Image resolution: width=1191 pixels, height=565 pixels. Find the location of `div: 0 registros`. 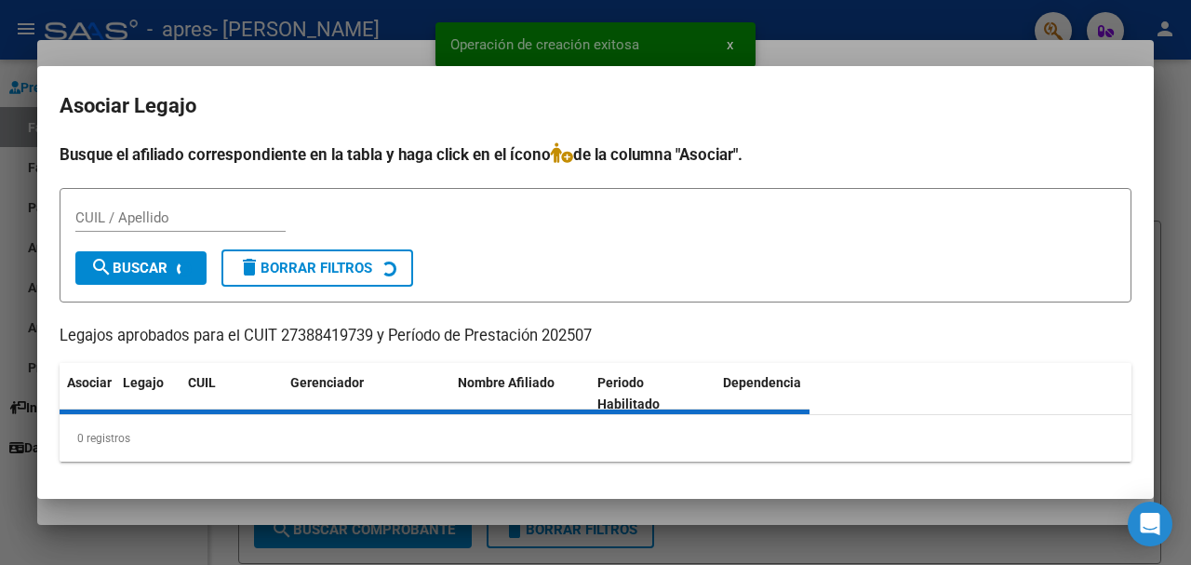

div: 0 registros is located at coordinates (595, 438).